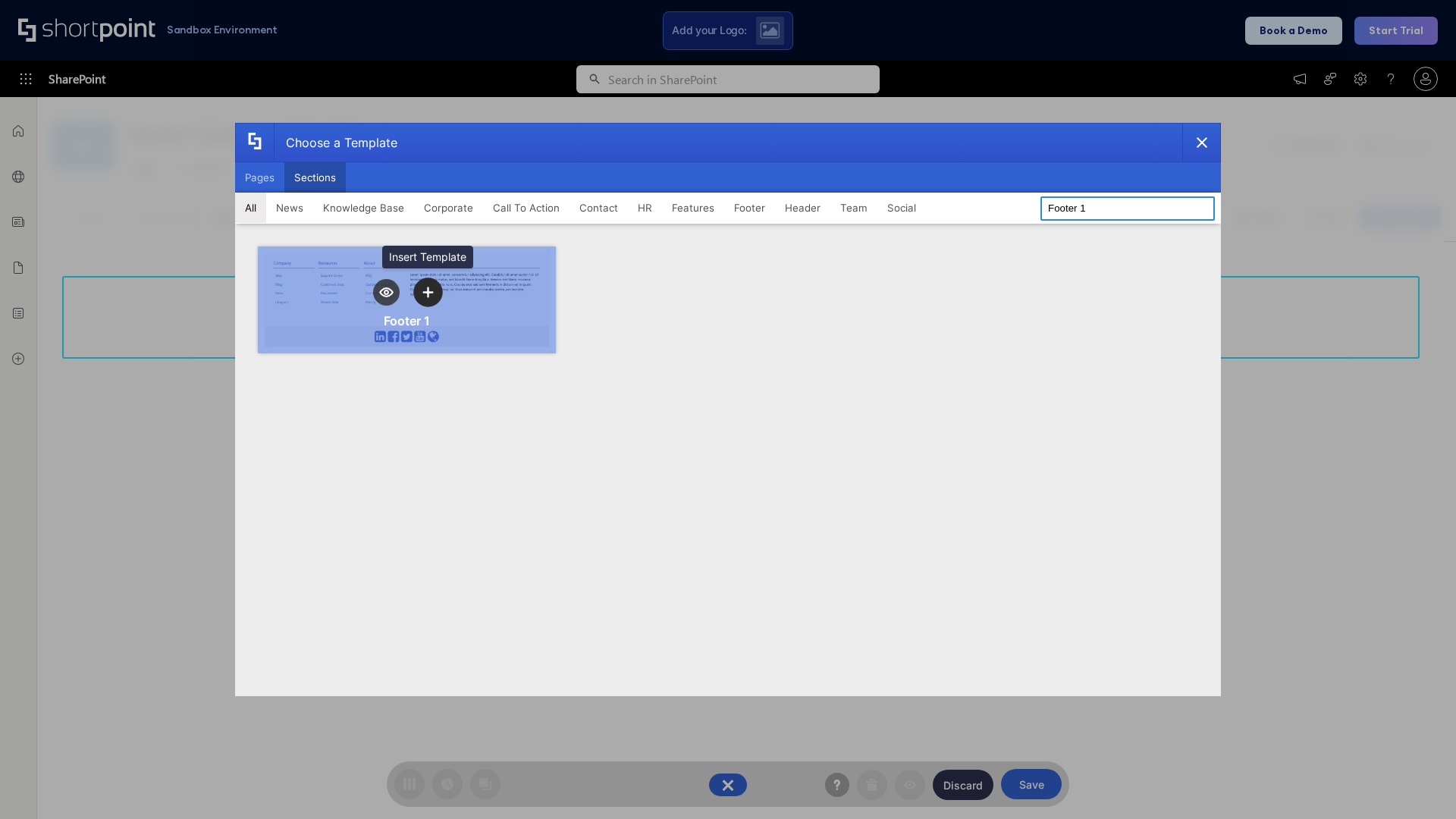 Image resolution: width=1456 pixels, height=819 pixels. What do you see at coordinates (364, 208) in the screenshot?
I see `button: Knowledge Base` at bounding box center [364, 208].